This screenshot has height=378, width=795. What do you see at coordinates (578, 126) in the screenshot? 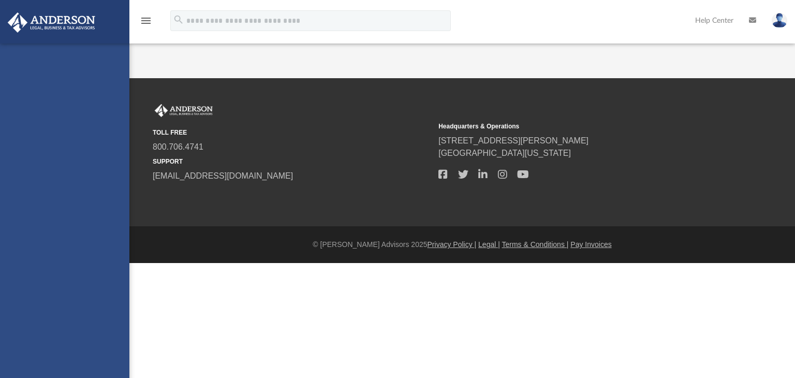
I see `small: Headquarters & Operations` at bounding box center [578, 126].